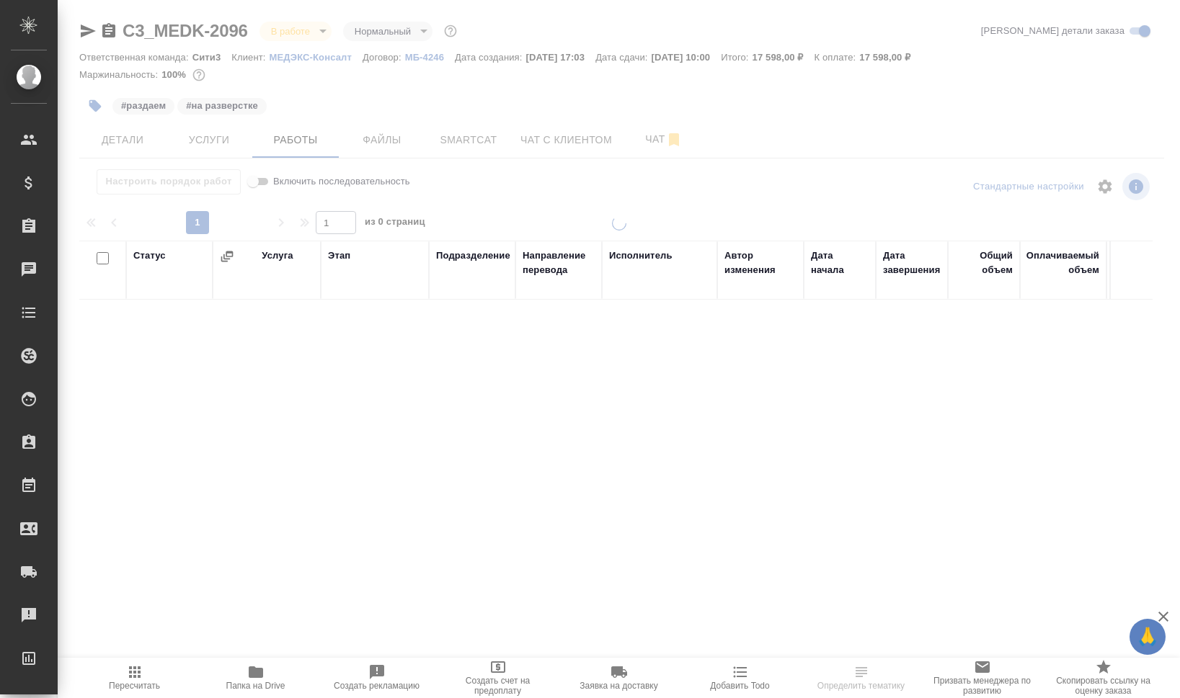 Image resolution: width=1180 pixels, height=698 pixels. What do you see at coordinates (149, 256) in the screenshot?
I see `div: Статус` at bounding box center [149, 256].